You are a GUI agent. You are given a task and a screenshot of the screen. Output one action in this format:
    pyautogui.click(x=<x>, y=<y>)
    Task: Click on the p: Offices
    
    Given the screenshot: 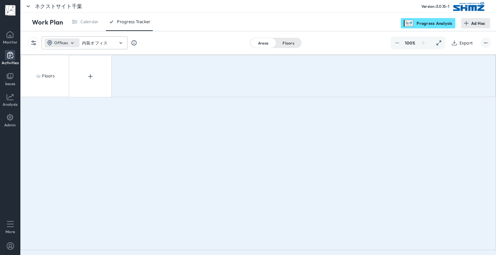 What is the action you would take?
    pyautogui.click(x=61, y=43)
    